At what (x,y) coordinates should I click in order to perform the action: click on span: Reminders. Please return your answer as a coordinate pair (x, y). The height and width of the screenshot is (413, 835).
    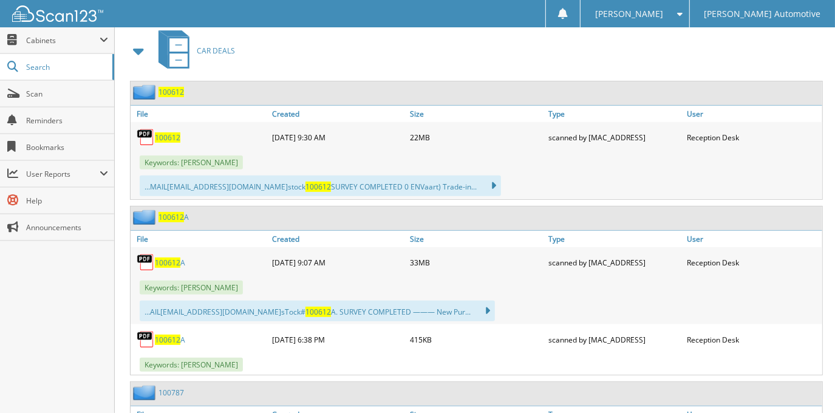
    Looking at the image, I should click on (67, 120).